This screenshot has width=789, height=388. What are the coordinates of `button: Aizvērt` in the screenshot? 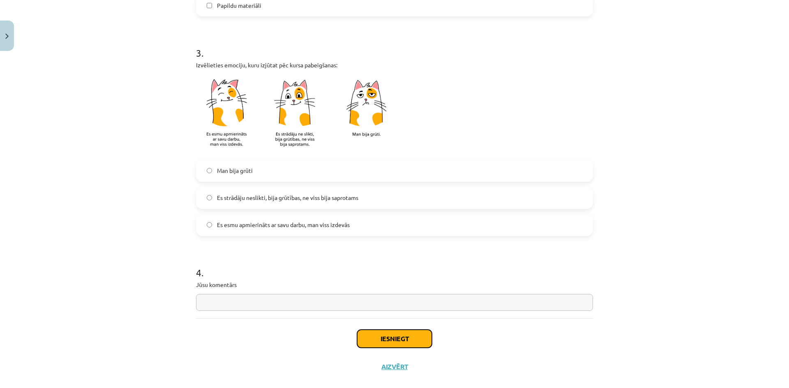 It's located at (394, 367).